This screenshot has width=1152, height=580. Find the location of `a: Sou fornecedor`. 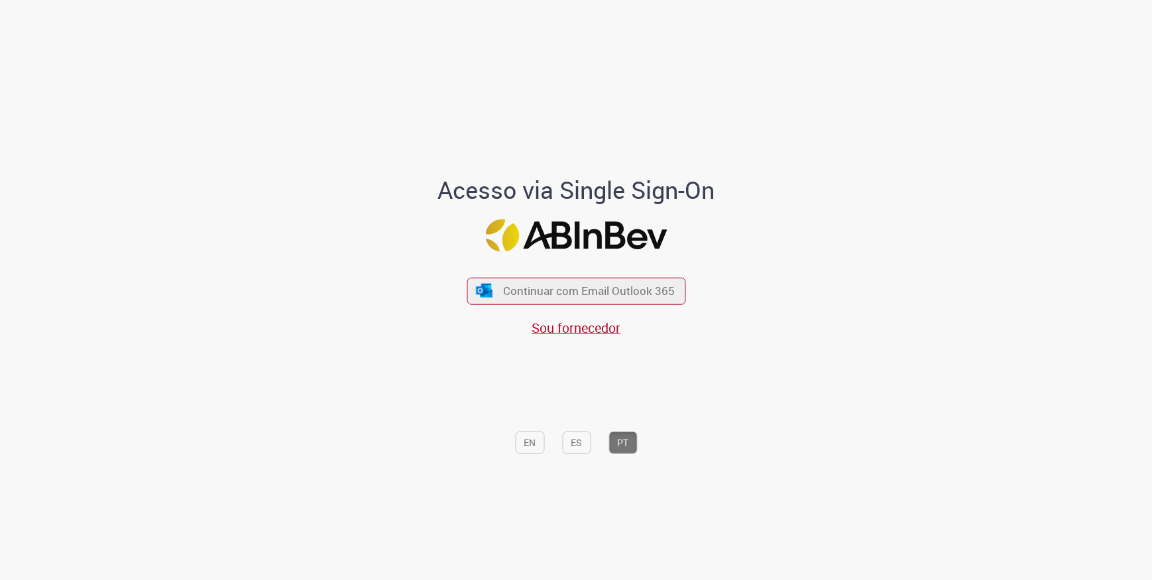

a: Sou fornecedor is located at coordinates (576, 327).